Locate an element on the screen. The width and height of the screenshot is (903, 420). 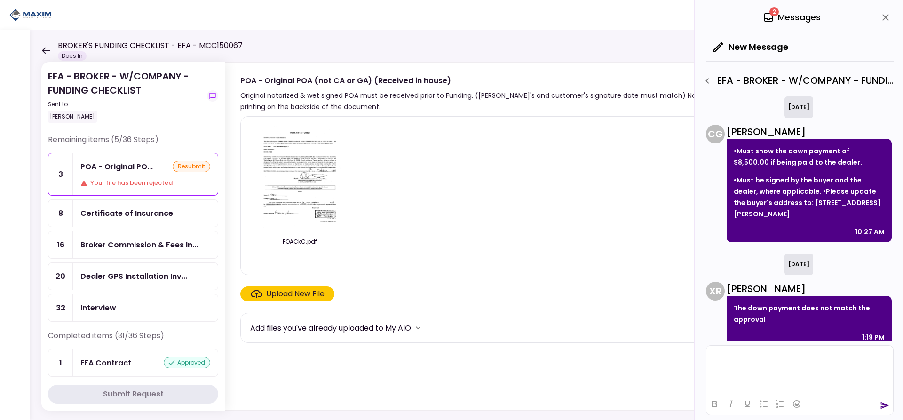
div: Sent to: is located at coordinates (126, 104).